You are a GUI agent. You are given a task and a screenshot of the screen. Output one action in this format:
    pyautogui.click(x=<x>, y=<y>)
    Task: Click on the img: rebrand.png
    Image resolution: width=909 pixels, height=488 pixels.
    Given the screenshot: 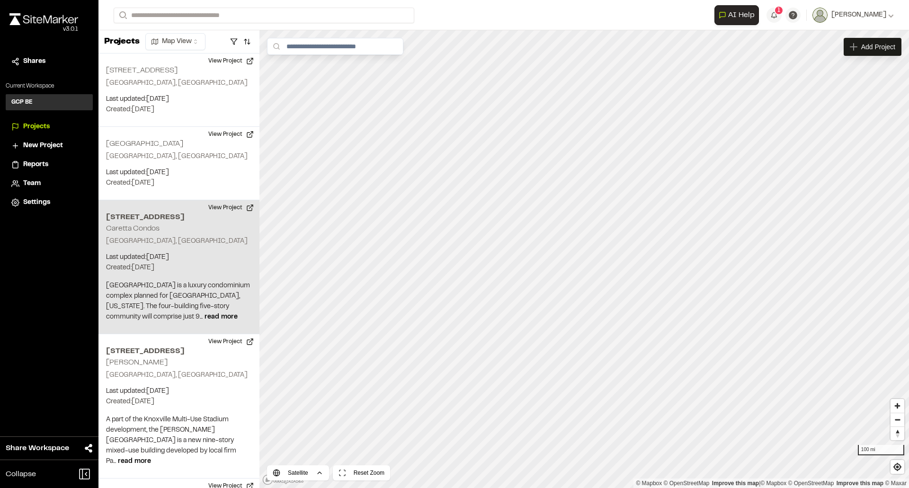 What is the action you would take?
    pyautogui.click(x=44, y=19)
    